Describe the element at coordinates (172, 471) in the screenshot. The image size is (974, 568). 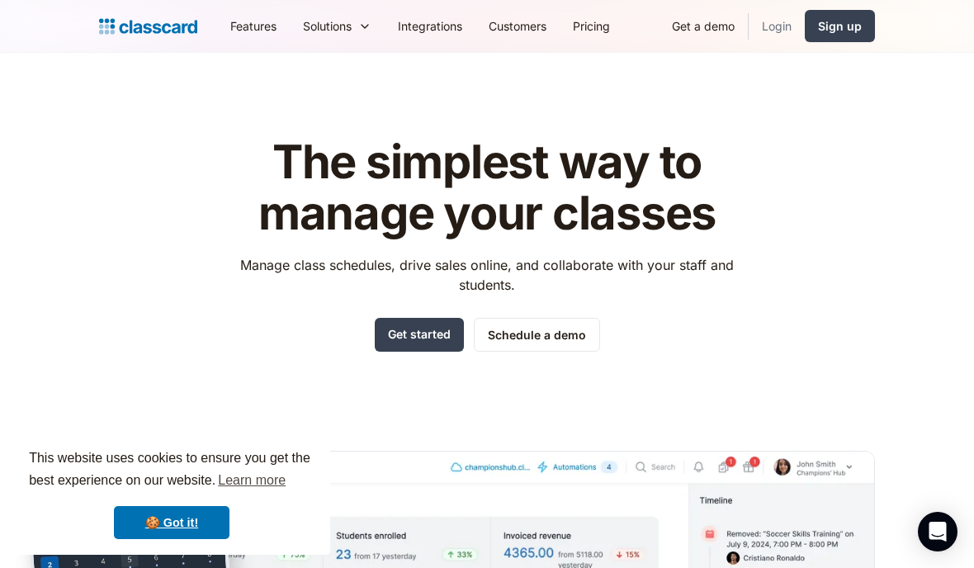
I see `span: This website uses cookies to ensure you get the best experience on our website.` at that location.